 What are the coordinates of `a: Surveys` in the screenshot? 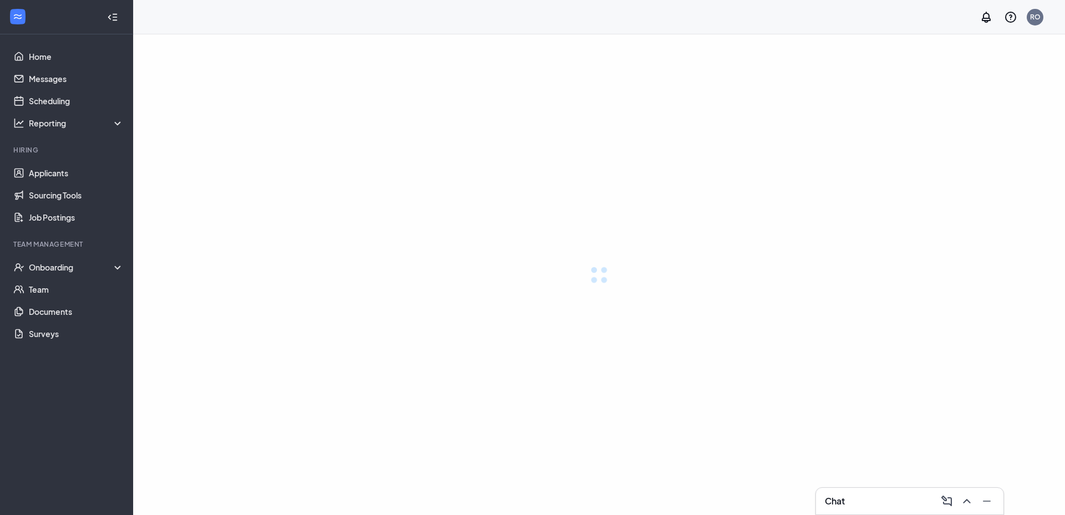 It's located at (76, 334).